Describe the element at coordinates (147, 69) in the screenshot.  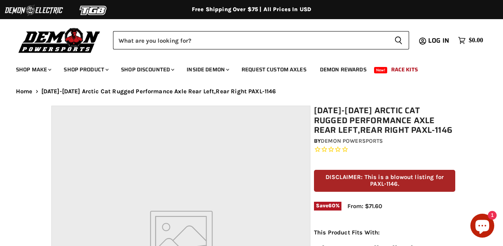
I see `a: Shop Discounted` at that location.